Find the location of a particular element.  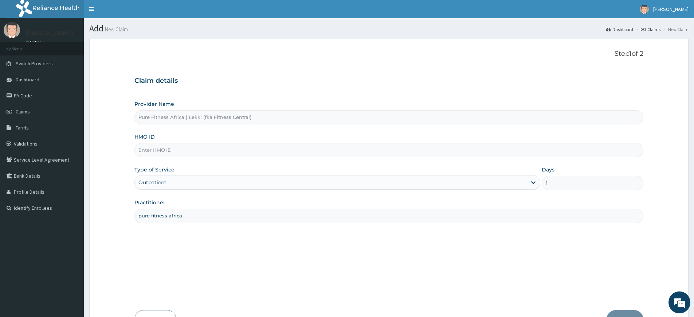

span: Switch Providers is located at coordinates (34, 63).